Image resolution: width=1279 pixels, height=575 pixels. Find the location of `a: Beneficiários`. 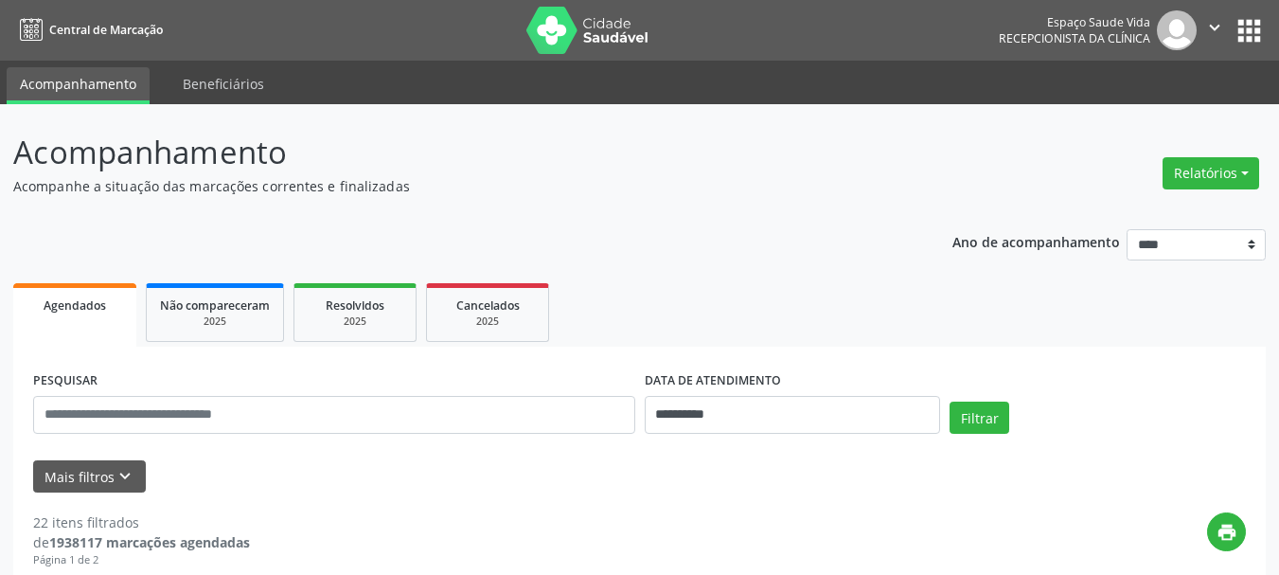

a: Beneficiários is located at coordinates (223, 83).